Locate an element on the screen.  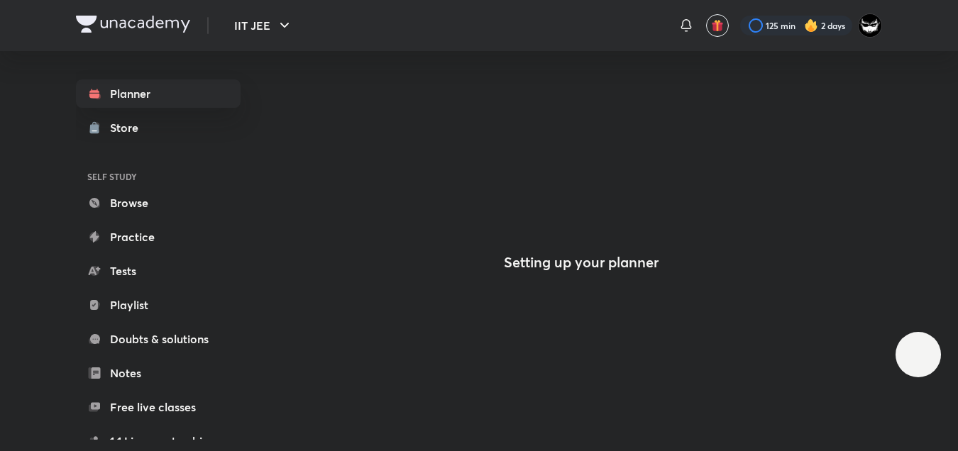
a: Playlist is located at coordinates (158, 305).